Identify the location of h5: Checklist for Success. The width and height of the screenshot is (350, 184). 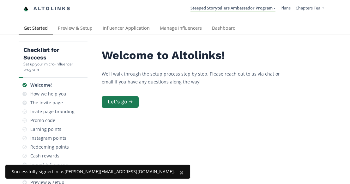
(53, 54).